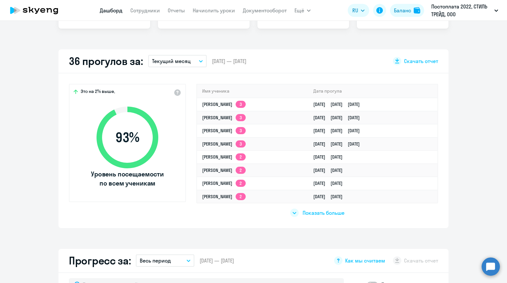  Describe the element at coordinates (464, 10) in the screenshot. I see `button: Постоплата 2022, СТИЛЬ ТРЕЙД, ООО` at that location.